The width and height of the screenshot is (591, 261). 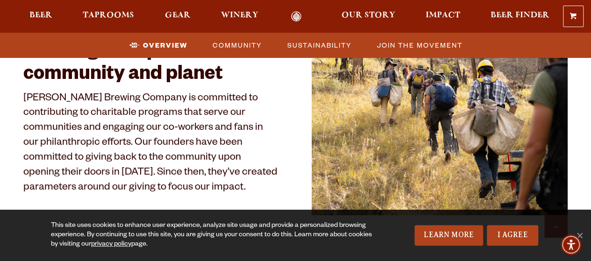 What do you see at coordinates (443, 15) in the screenshot?
I see `span: Impact` at bounding box center [443, 15].